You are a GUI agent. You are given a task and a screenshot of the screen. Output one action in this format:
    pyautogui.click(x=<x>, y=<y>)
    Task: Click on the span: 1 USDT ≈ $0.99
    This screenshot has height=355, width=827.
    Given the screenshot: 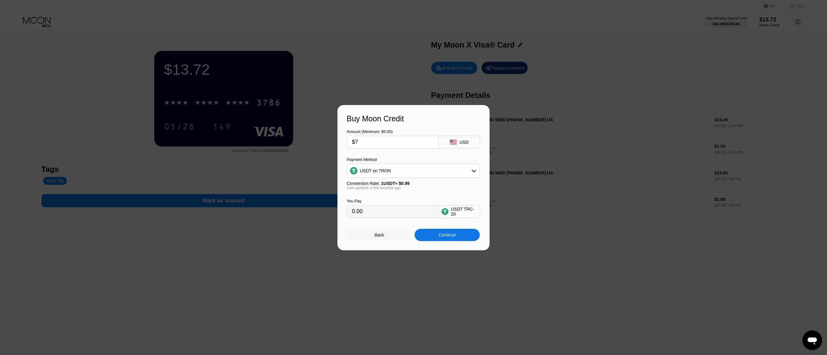 What is the action you would take?
    pyautogui.click(x=395, y=183)
    